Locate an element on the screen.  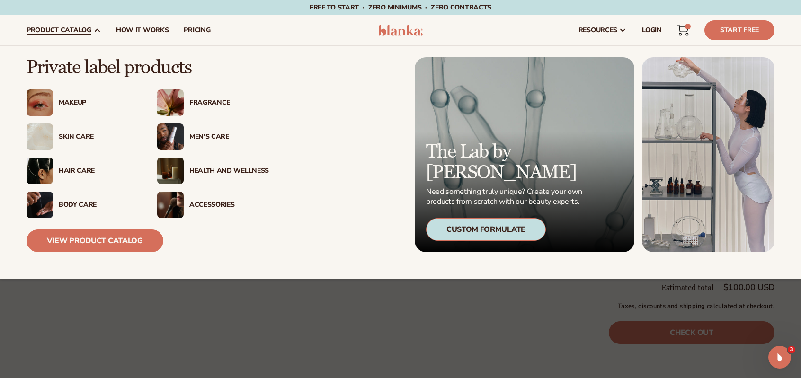
span: How It Works is located at coordinates (143, 30).